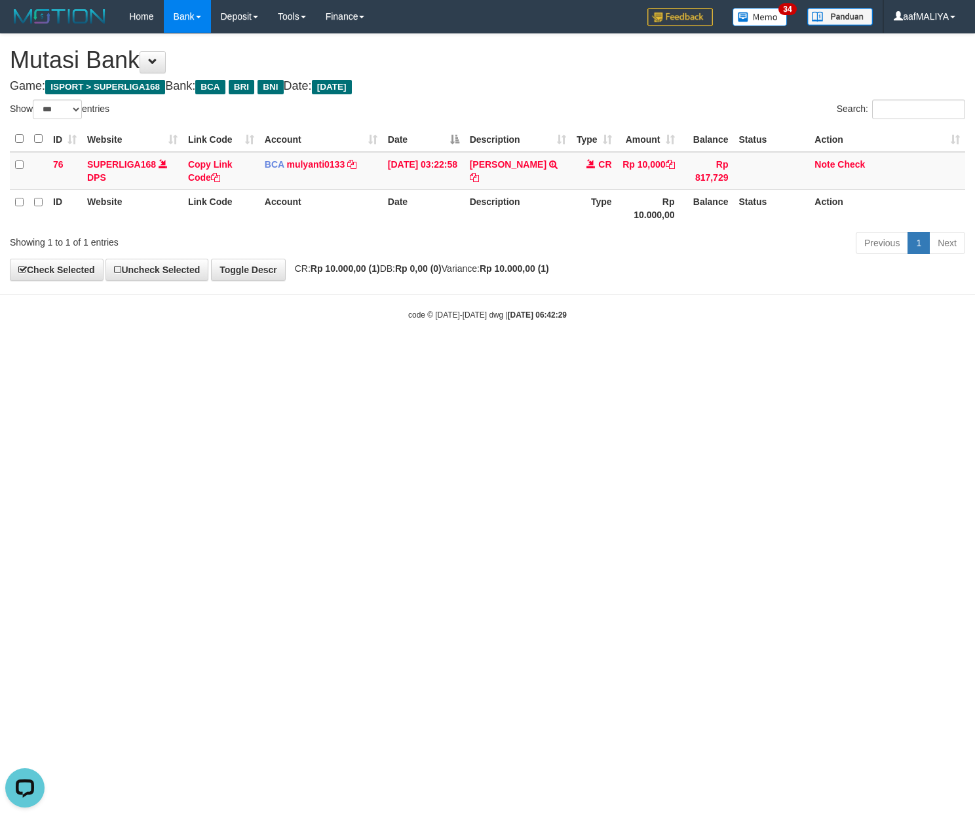 This screenshot has width=975, height=818. What do you see at coordinates (58, 164) in the screenshot?
I see `span: 76` at bounding box center [58, 164].